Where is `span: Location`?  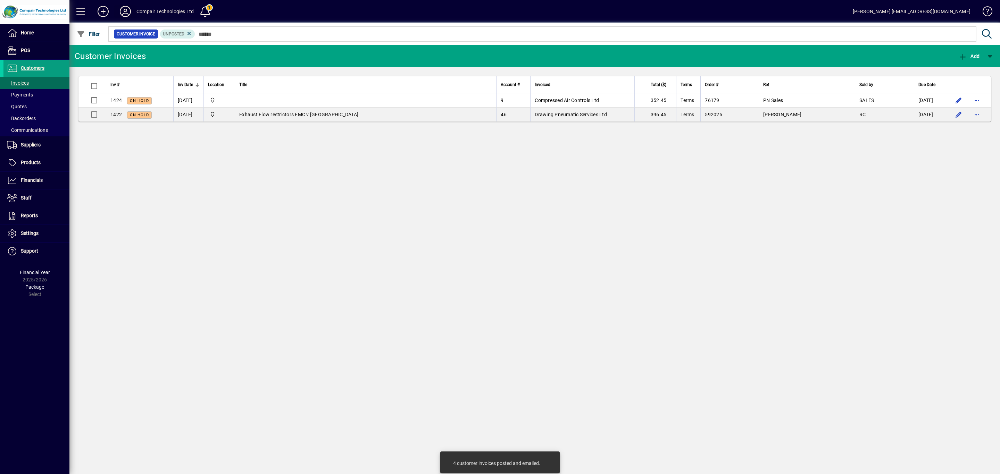
span: Location is located at coordinates (216, 85).